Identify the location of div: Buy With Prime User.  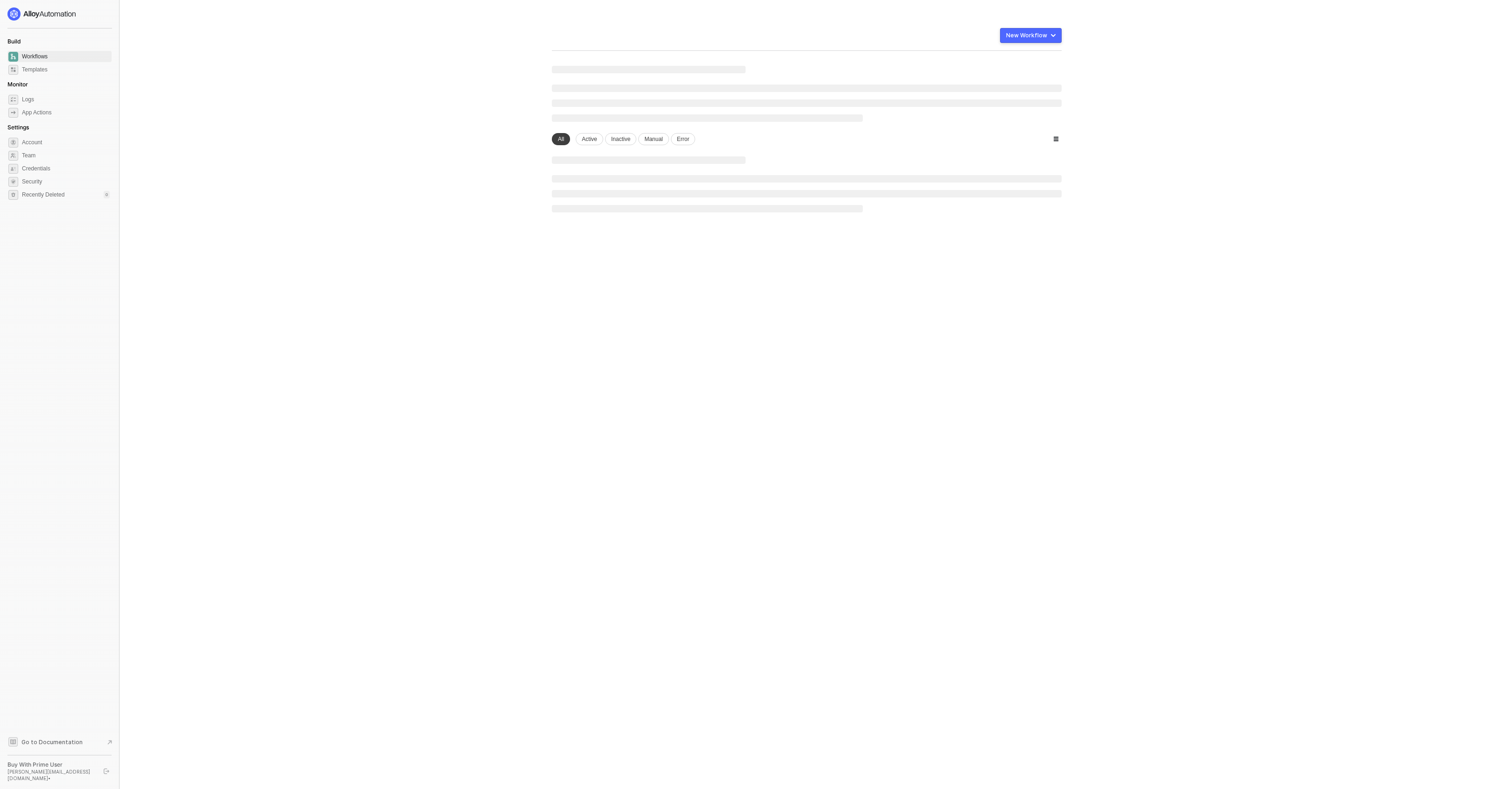
(51, 765).